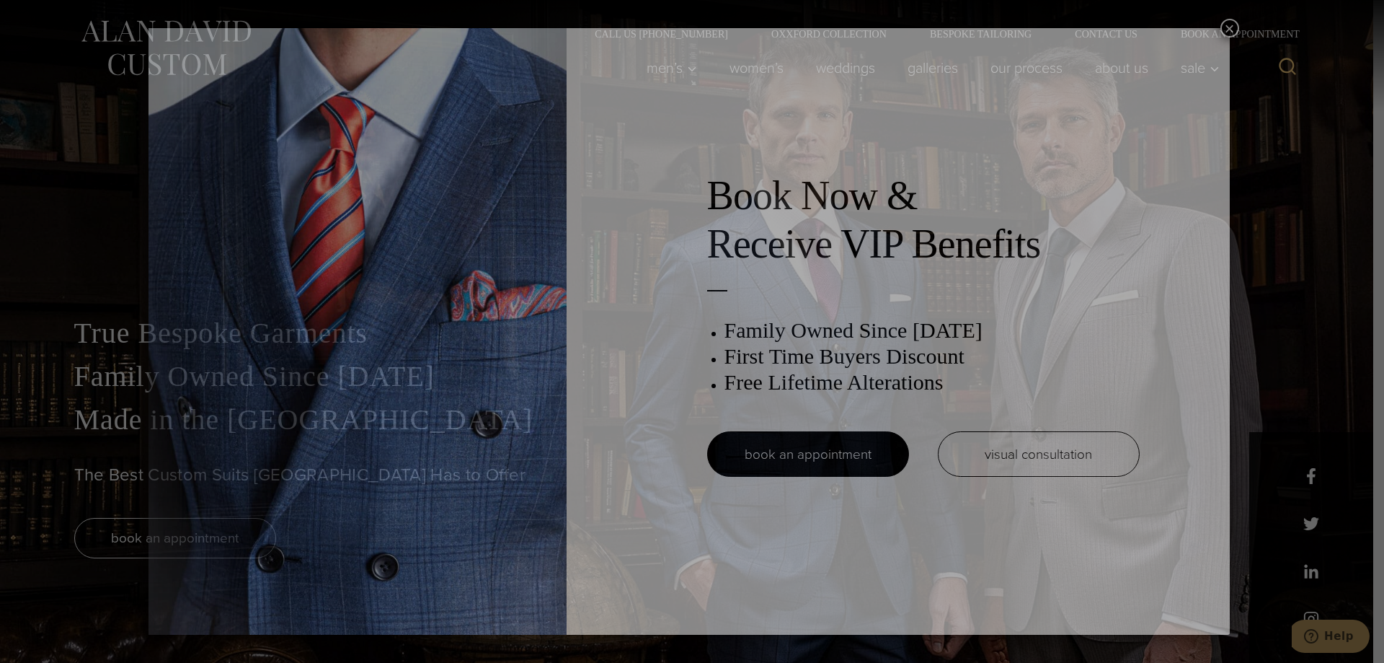 Image resolution: width=1384 pixels, height=663 pixels. I want to click on h2: Book Now & Receive VIP Benefits, so click(924, 220).